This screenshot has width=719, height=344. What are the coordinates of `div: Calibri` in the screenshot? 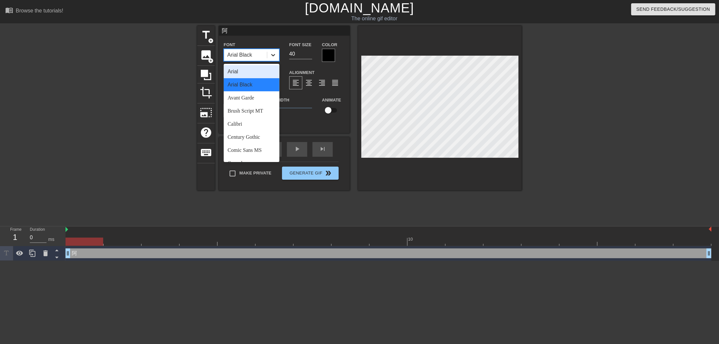 It's located at (251, 124).